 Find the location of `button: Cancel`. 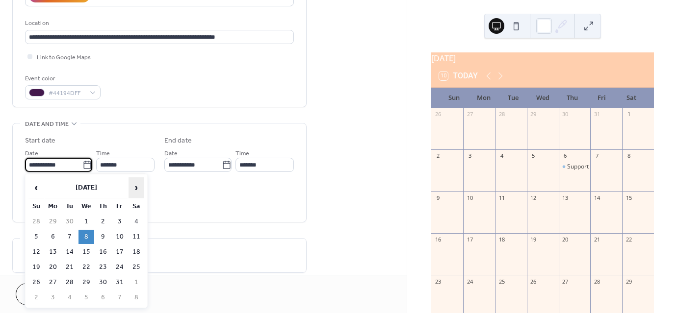

button: Cancel is located at coordinates (46, 294).